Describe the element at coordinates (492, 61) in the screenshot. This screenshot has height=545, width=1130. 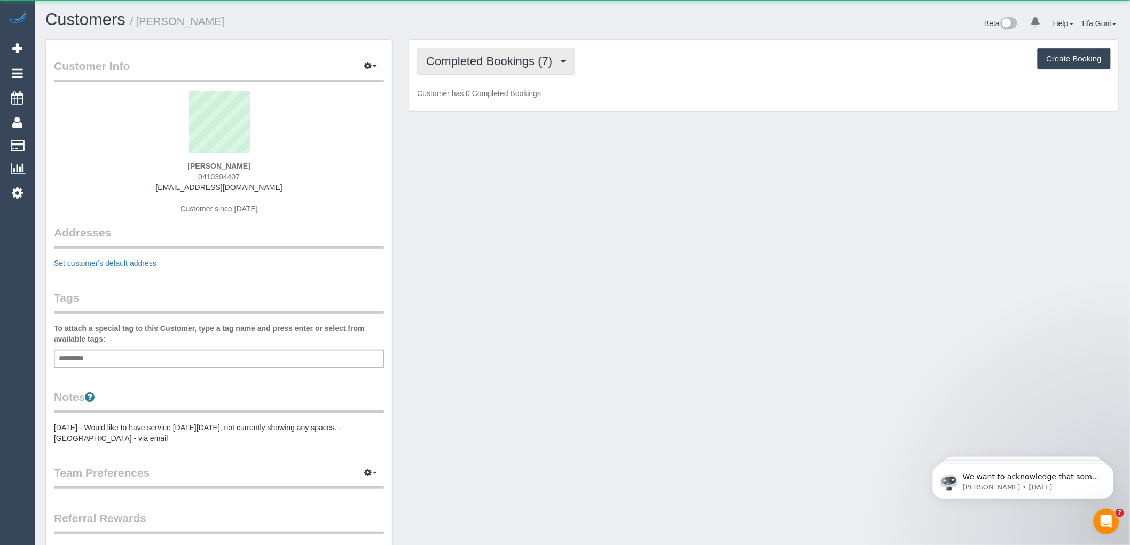
I see `span: Completed Bookings (7)` at that location.